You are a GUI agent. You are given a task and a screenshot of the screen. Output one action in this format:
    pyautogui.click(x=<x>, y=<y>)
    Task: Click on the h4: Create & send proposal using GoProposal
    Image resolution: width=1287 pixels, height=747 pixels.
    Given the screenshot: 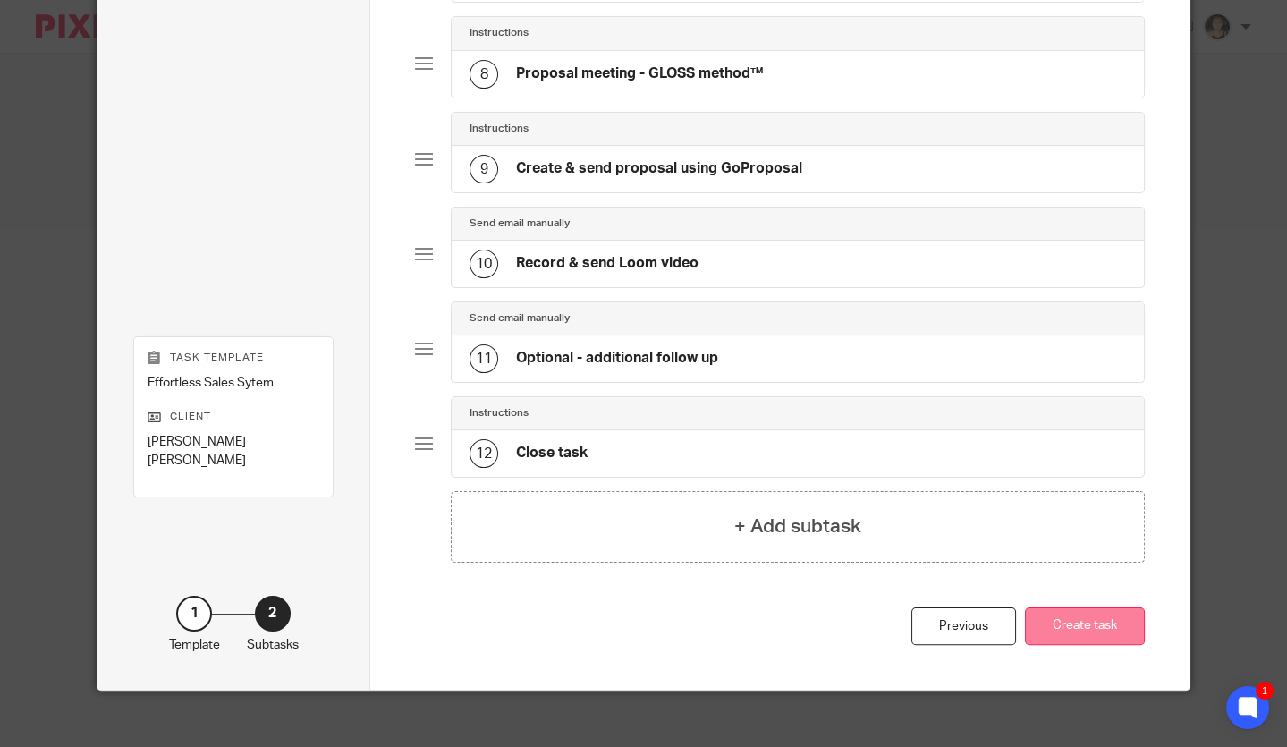 What is the action you would take?
    pyautogui.click(x=659, y=168)
    